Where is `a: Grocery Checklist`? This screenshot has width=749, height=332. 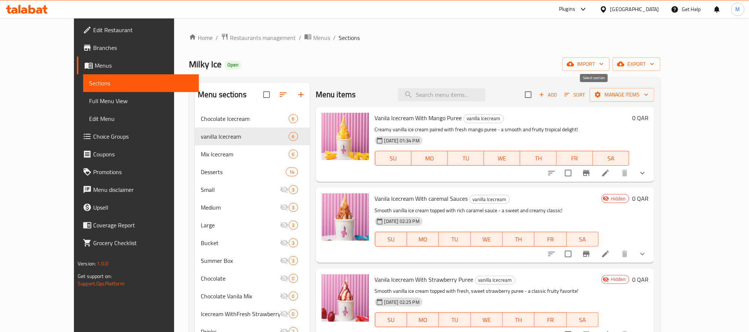 a: Grocery Checklist is located at coordinates (138, 243).